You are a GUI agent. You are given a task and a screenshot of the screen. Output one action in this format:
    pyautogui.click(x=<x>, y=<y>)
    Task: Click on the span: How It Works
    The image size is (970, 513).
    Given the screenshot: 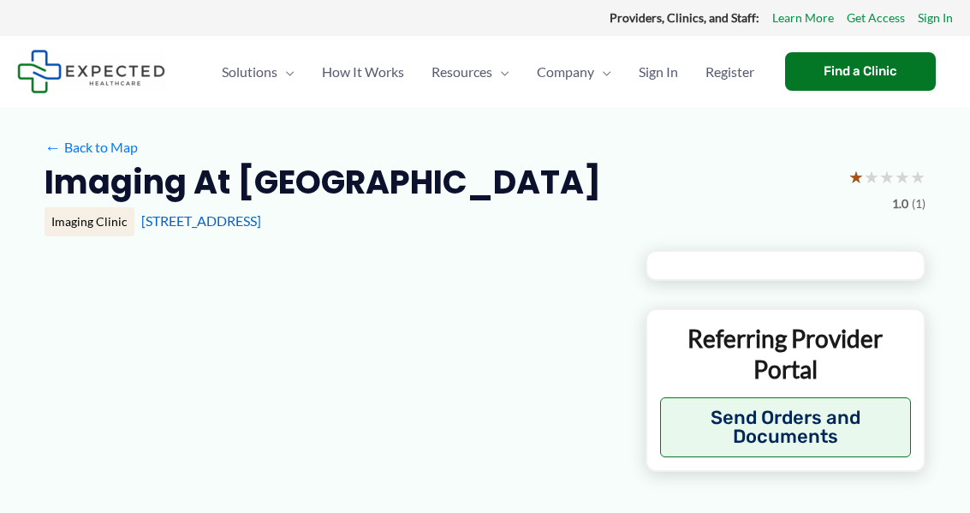 What is the action you would take?
    pyautogui.click(x=363, y=72)
    